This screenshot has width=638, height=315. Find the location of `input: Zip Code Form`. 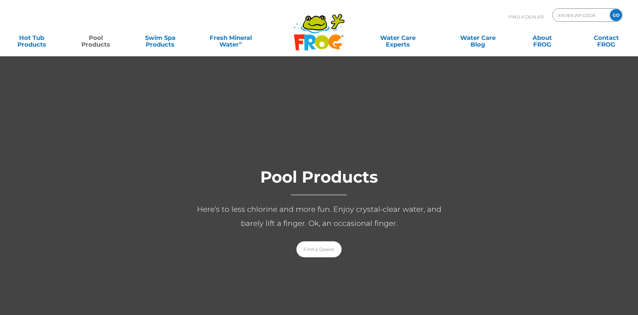

input: Zip Code Form is located at coordinates (580, 15).